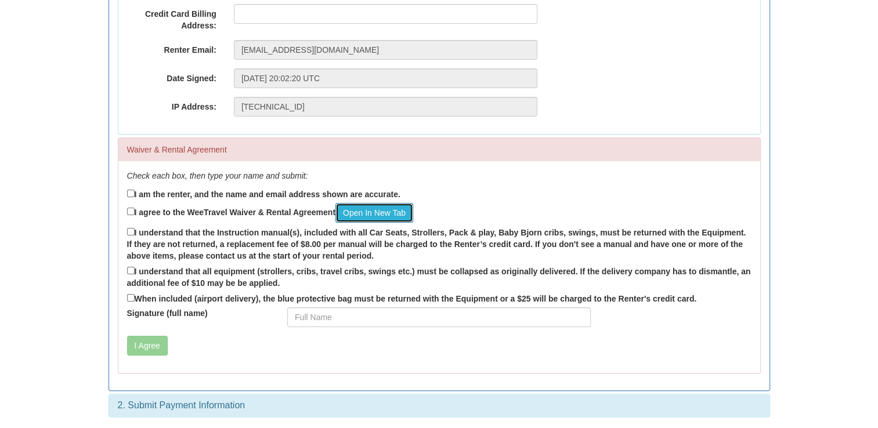 The image size is (878, 428). What do you see at coordinates (270, 213) in the screenshot?
I see `label: I agree to the WeeTravel Waiver & Rental Agreement` at bounding box center [270, 213].